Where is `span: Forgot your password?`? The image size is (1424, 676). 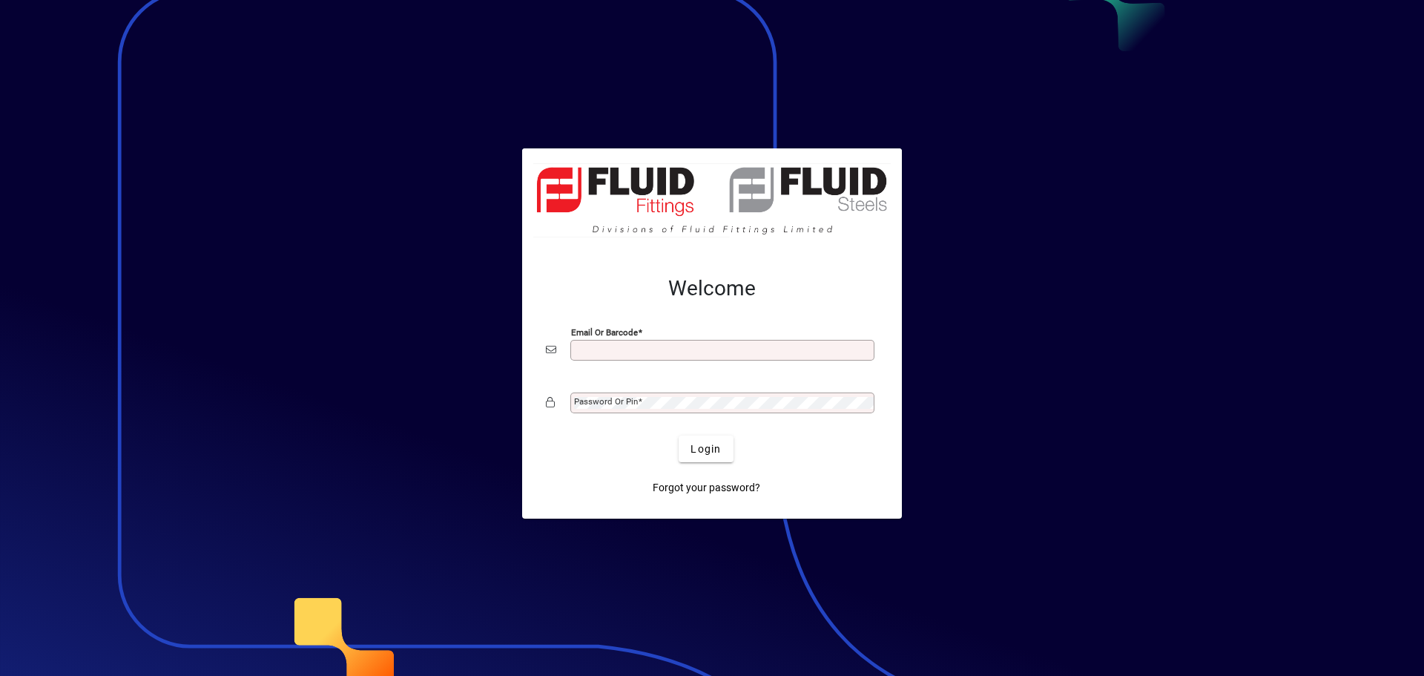 span: Forgot your password? is located at coordinates (706, 487).